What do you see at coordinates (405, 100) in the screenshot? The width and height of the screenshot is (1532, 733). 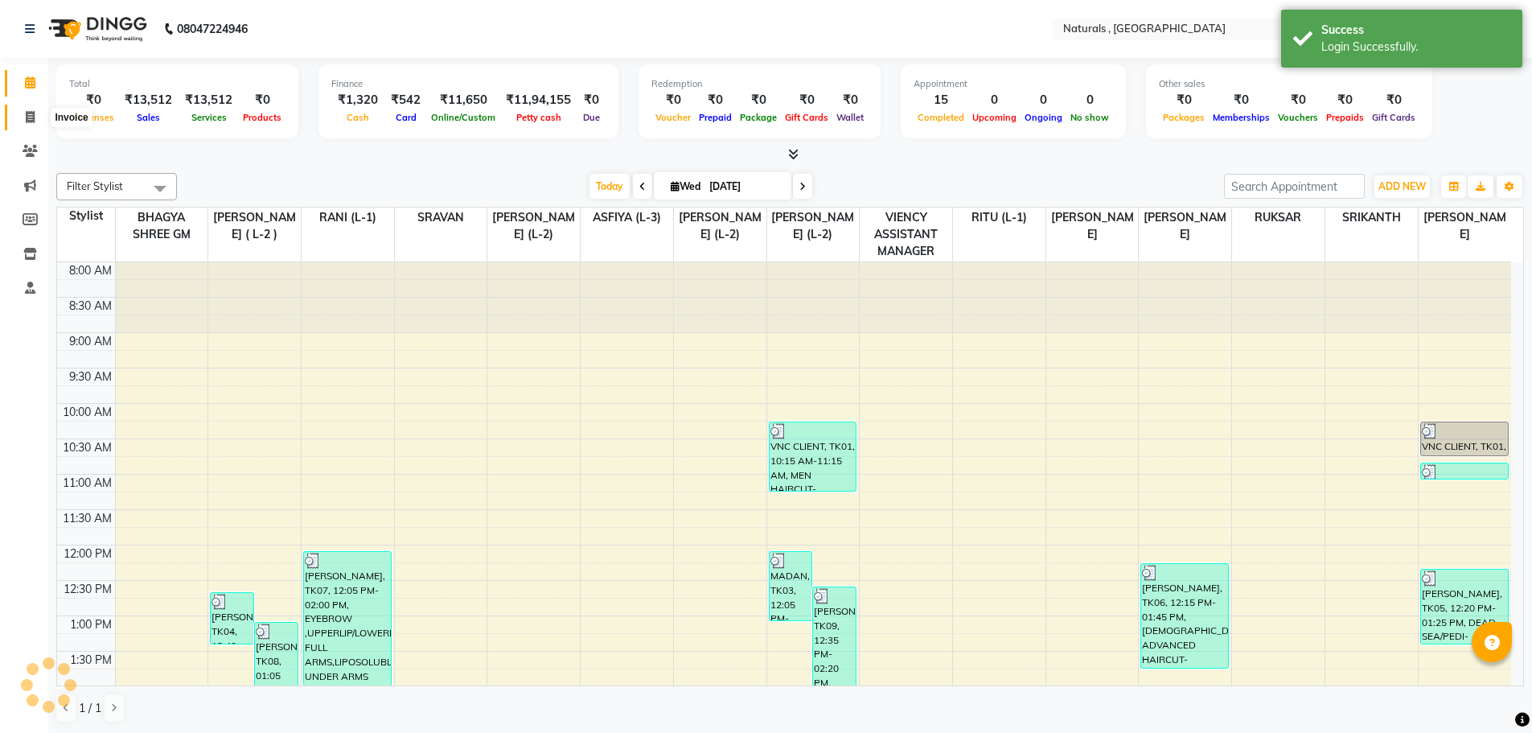 I see `div: ₹542` at bounding box center [405, 100].